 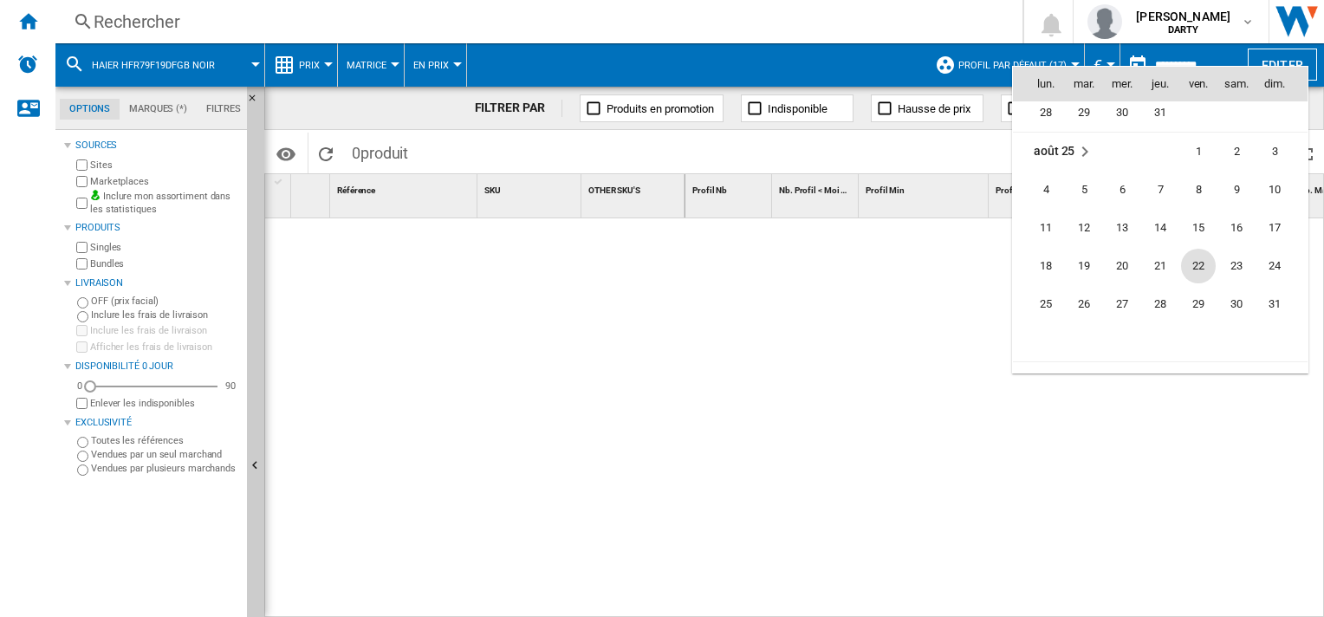 I want to click on td: Saturday August 23 2025, so click(x=1237, y=266).